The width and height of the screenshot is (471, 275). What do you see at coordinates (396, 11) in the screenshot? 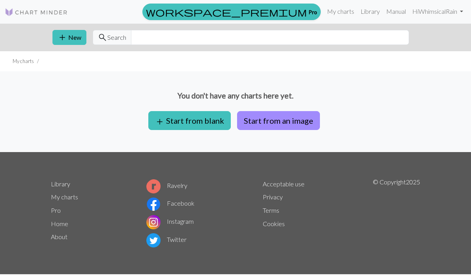
I see `a: Manual` at bounding box center [396, 11].